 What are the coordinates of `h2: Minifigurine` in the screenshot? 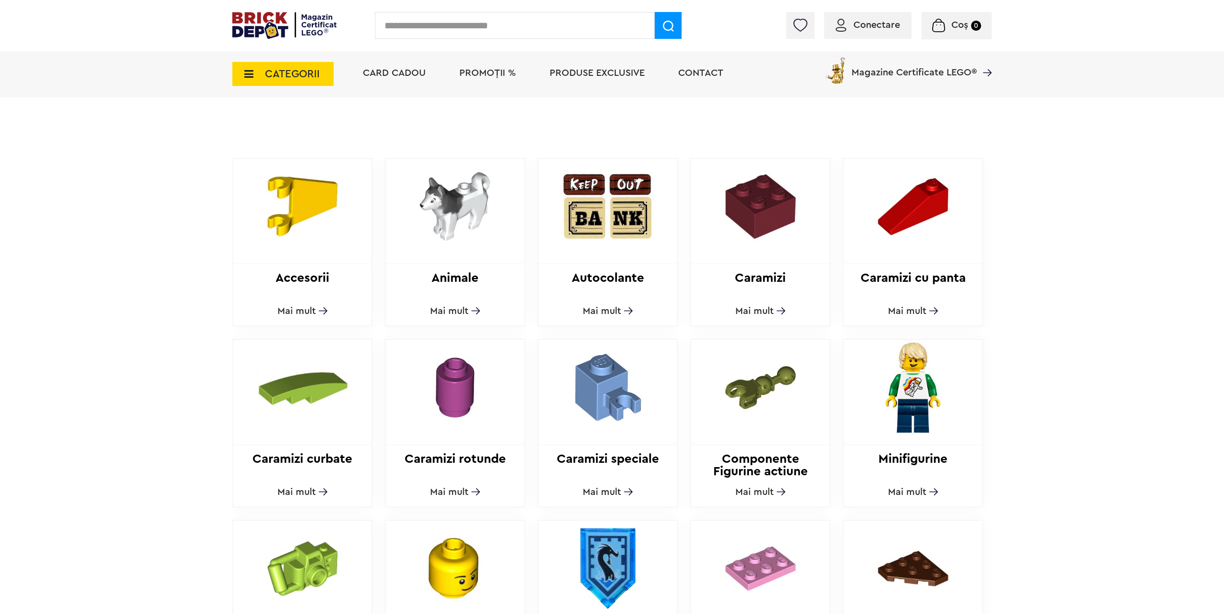 It's located at (913, 465).